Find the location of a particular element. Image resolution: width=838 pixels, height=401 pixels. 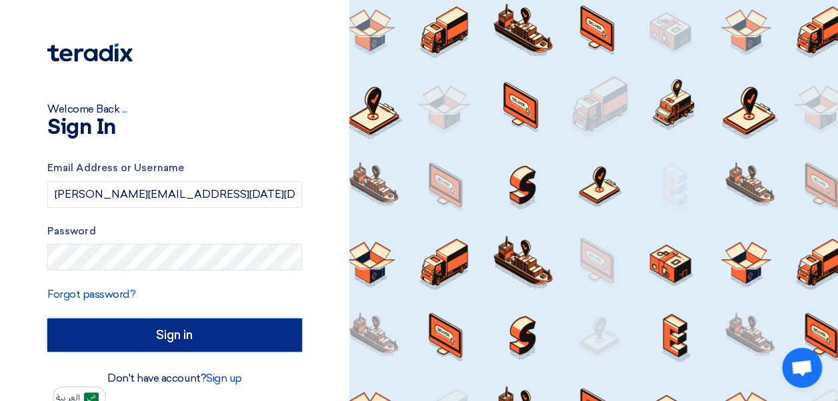

div: Open chat is located at coordinates (802, 368).